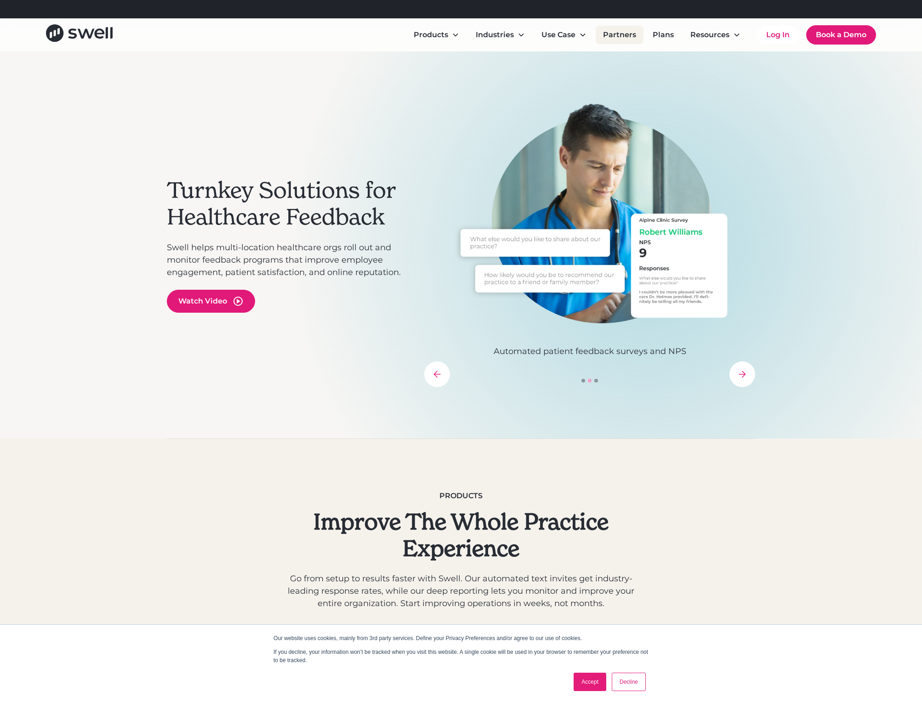 This screenshot has width=922, height=703. I want to click on div: Chat Widget, so click(841, 654).